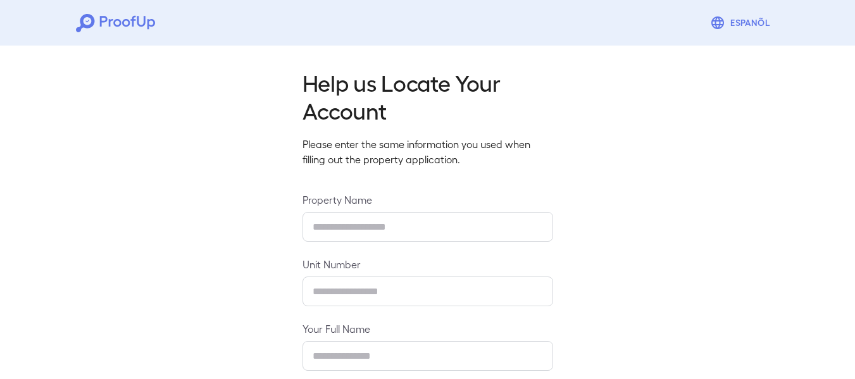 This screenshot has height=379, width=855. Describe the element at coordinates (428, 152) in the screenshot. I see `p: Please enter the same information you used when filling out the property application.` at that location.